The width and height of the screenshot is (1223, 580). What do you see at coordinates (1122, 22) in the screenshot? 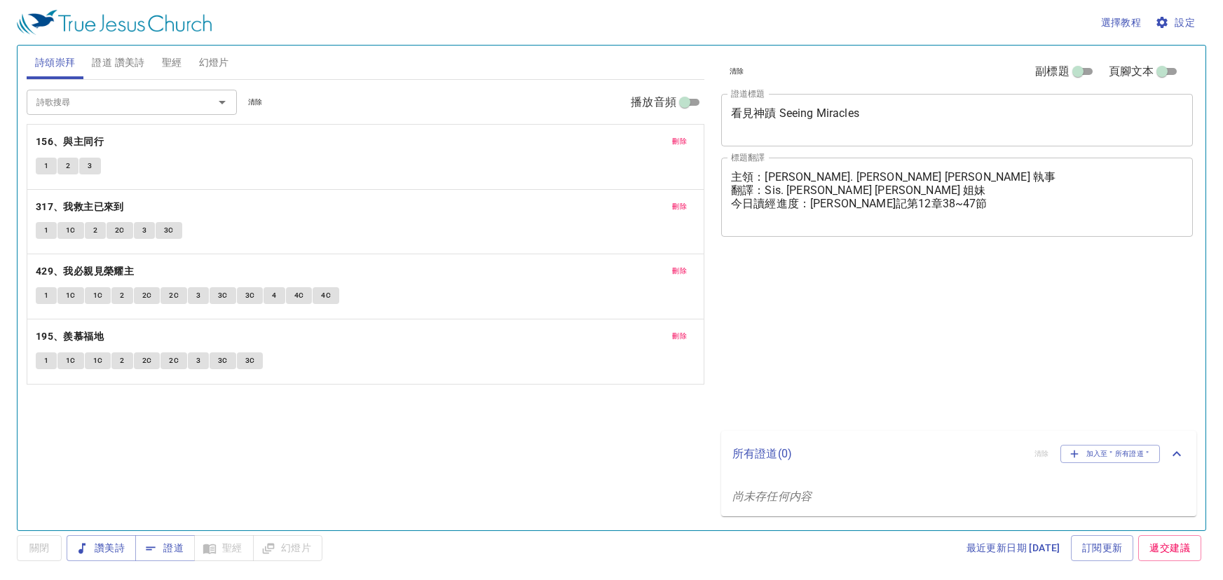
I see `span: 選擇教程` at bounding box center [1122, 22].